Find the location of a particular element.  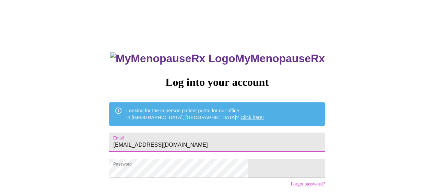

h3: Log into your account is located at coordinates (217, 82).